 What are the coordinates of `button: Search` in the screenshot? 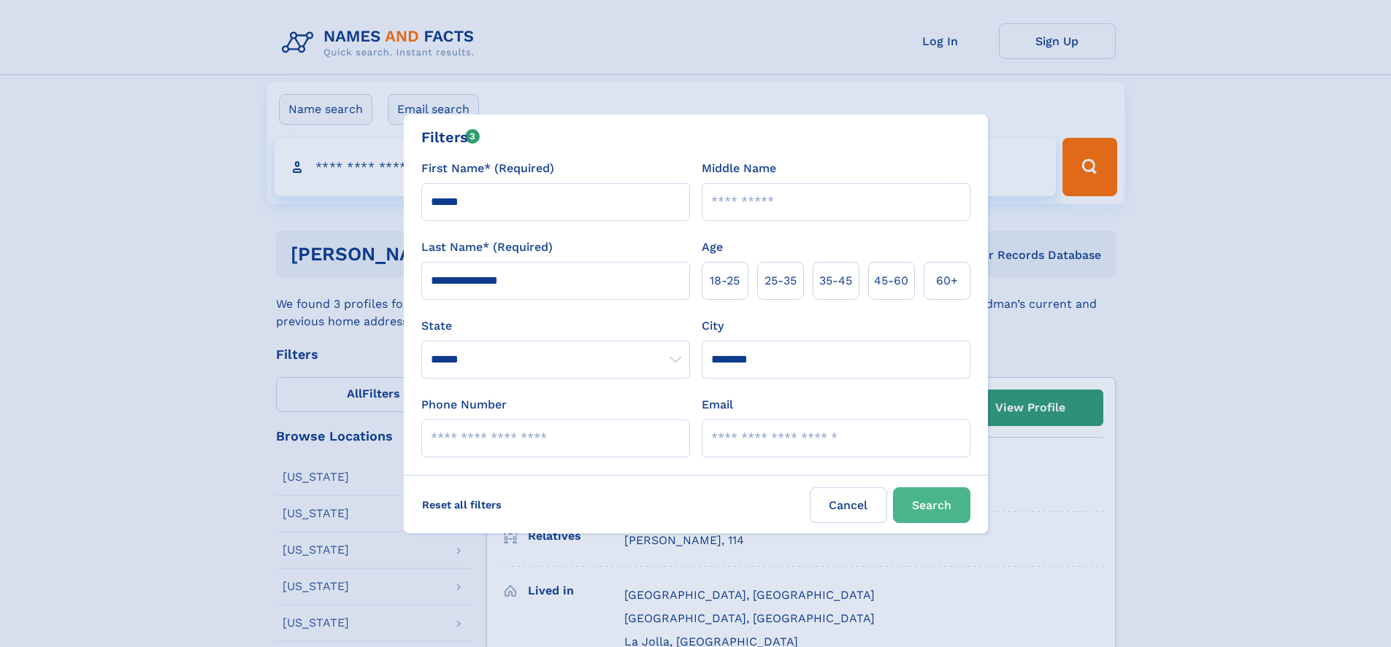 It's located at (931, 505).